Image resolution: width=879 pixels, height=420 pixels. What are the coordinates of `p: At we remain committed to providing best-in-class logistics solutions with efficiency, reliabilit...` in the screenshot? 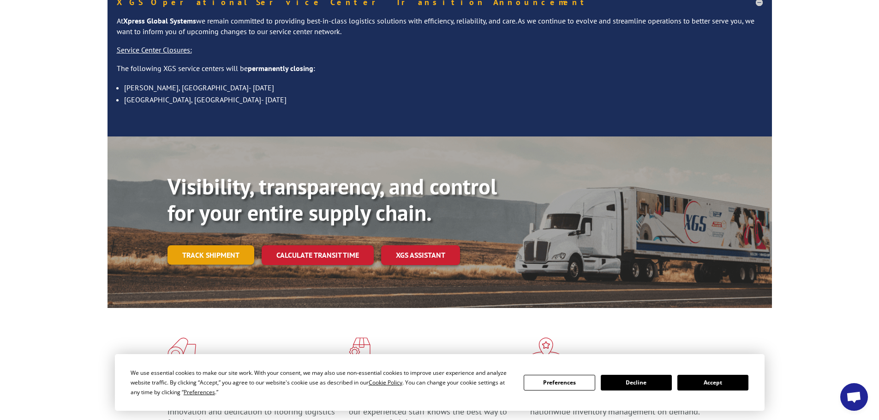 It's located at (440, 30).